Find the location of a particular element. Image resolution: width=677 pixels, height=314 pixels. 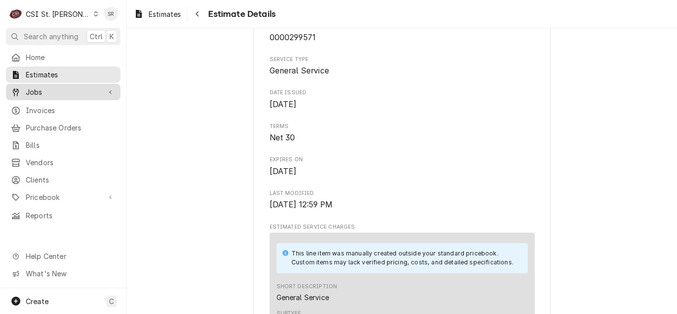

div: Expires On is located at coordinates (402, 166).